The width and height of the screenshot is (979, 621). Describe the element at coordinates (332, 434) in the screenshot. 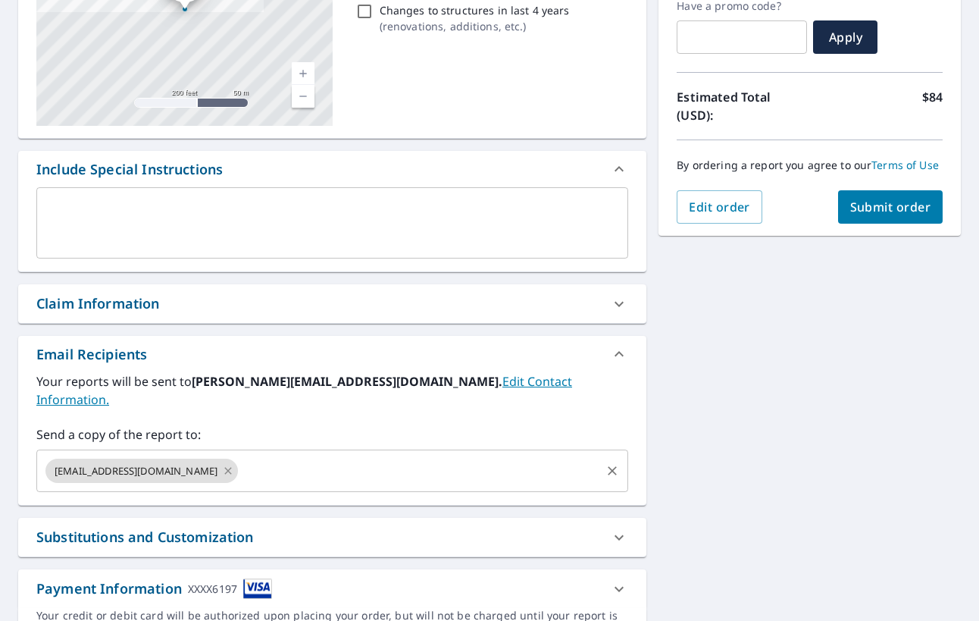

I see `label: Send a copy of the report to:` at that location.